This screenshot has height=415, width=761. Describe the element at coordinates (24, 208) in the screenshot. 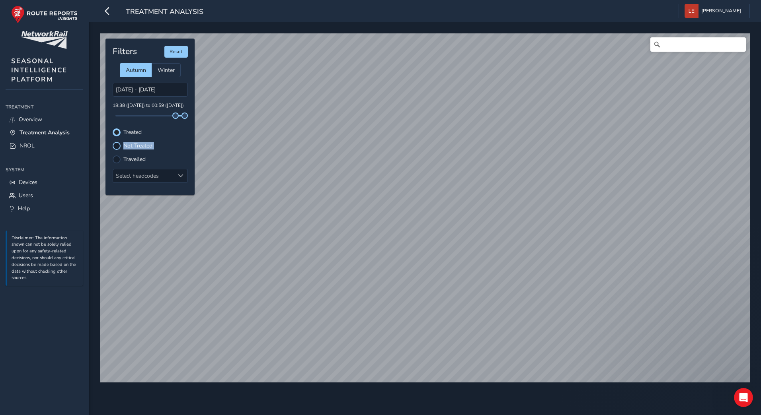

I see `span: Help` at that location.